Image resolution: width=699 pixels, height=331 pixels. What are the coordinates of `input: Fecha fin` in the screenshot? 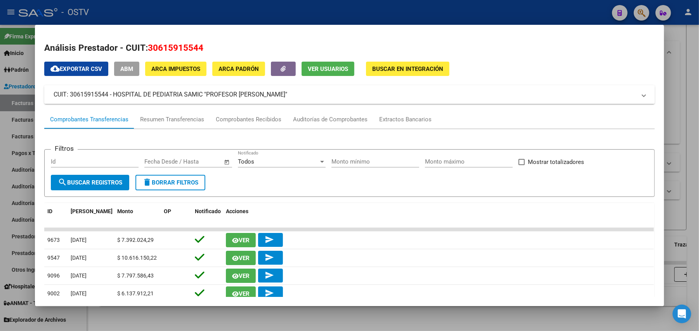 It's located at (201, 162).